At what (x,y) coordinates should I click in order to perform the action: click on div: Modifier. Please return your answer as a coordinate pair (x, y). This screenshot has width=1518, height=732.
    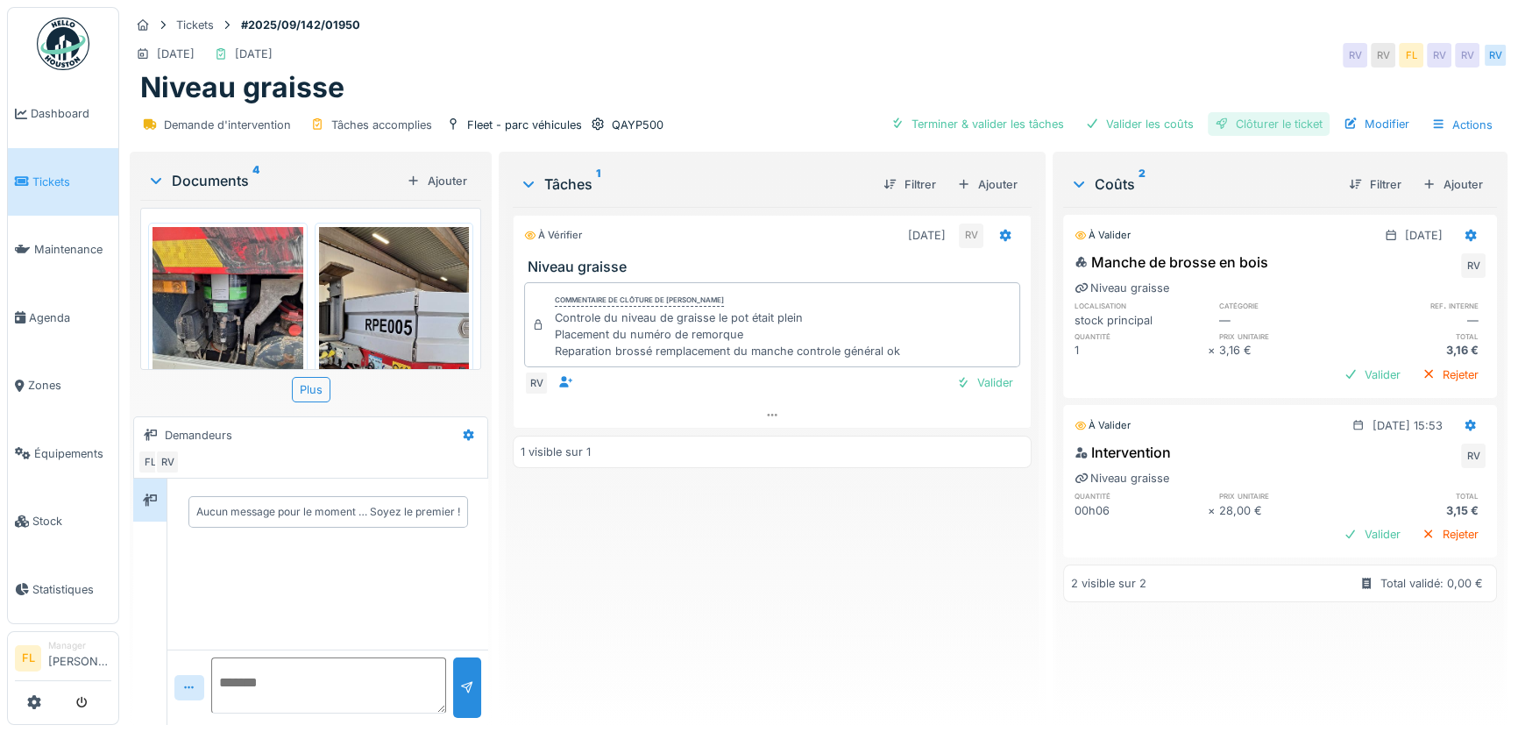
    Looking at the image, I should click on (1376, 124).